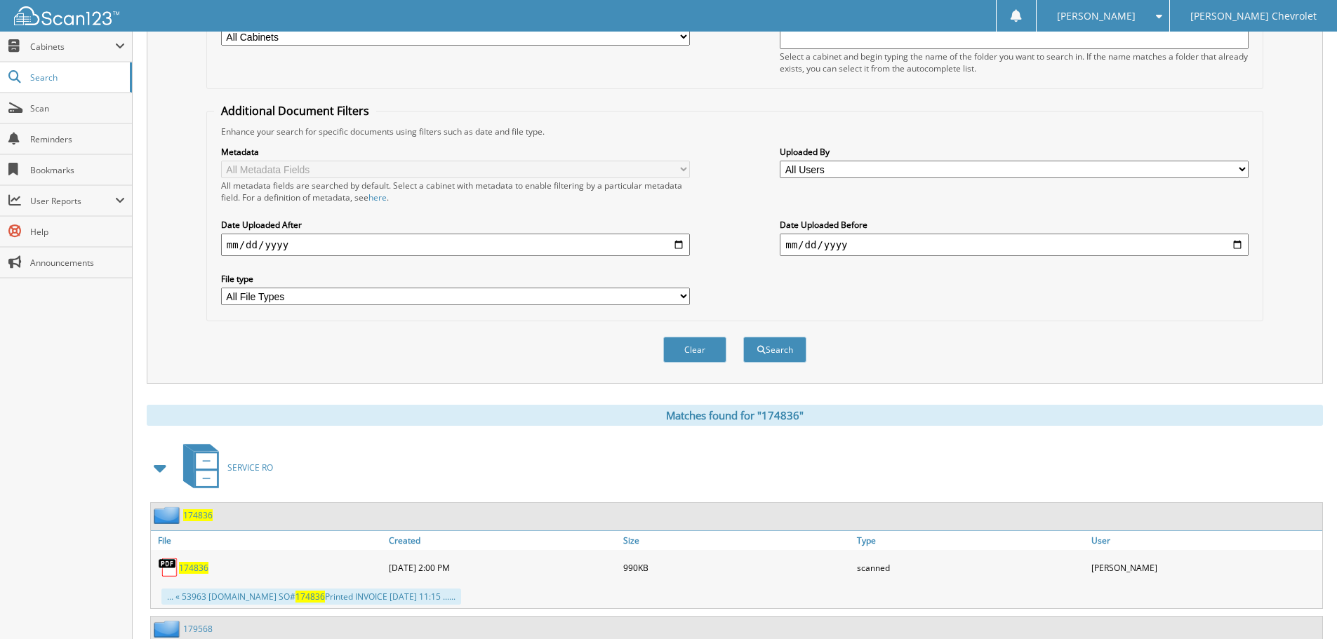 The image size is (1337, 639). I want to click on div: 990KB, so click(737, 568).